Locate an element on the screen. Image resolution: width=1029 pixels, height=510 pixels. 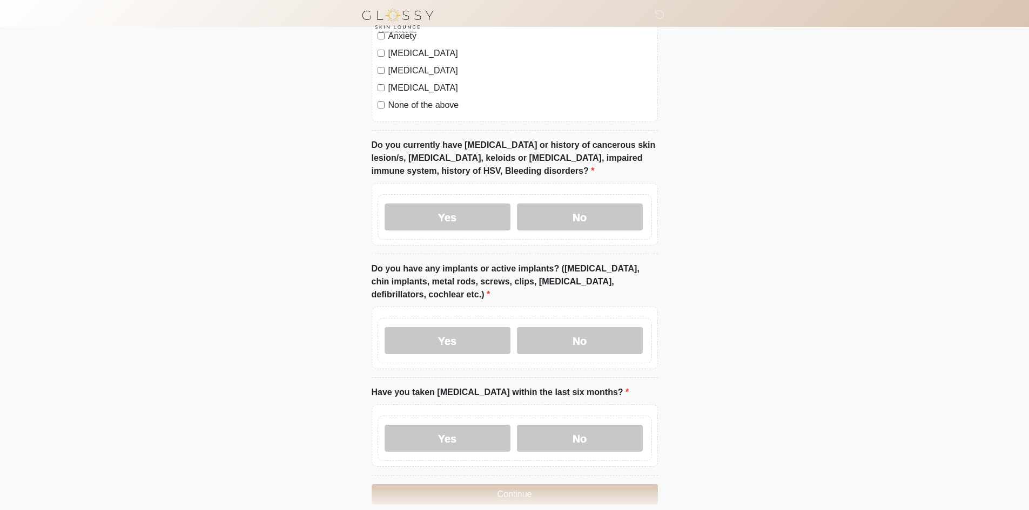
button: Continue is located at coordinates (515, 495).